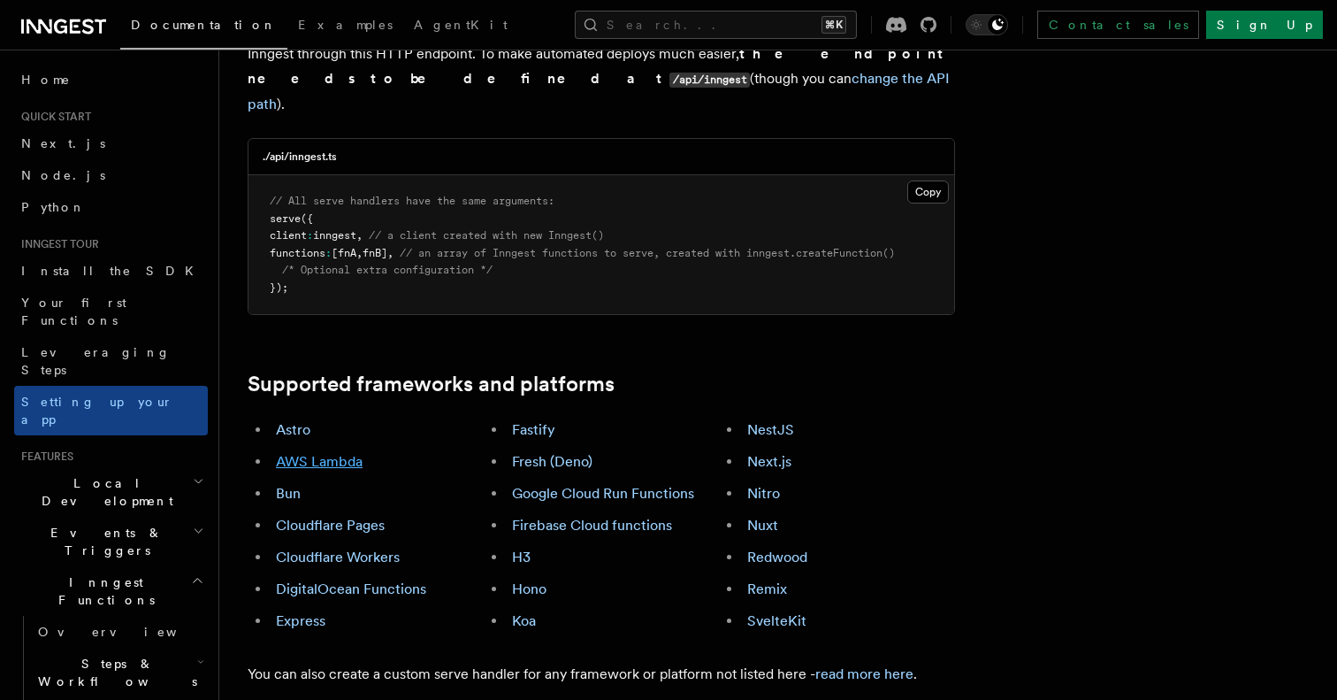 This screenshot has width=1337, height=700. What do you see at coordinates (203, 25) in the screenshot?
I see `span: Documentation` at bounding box center [203, 25].